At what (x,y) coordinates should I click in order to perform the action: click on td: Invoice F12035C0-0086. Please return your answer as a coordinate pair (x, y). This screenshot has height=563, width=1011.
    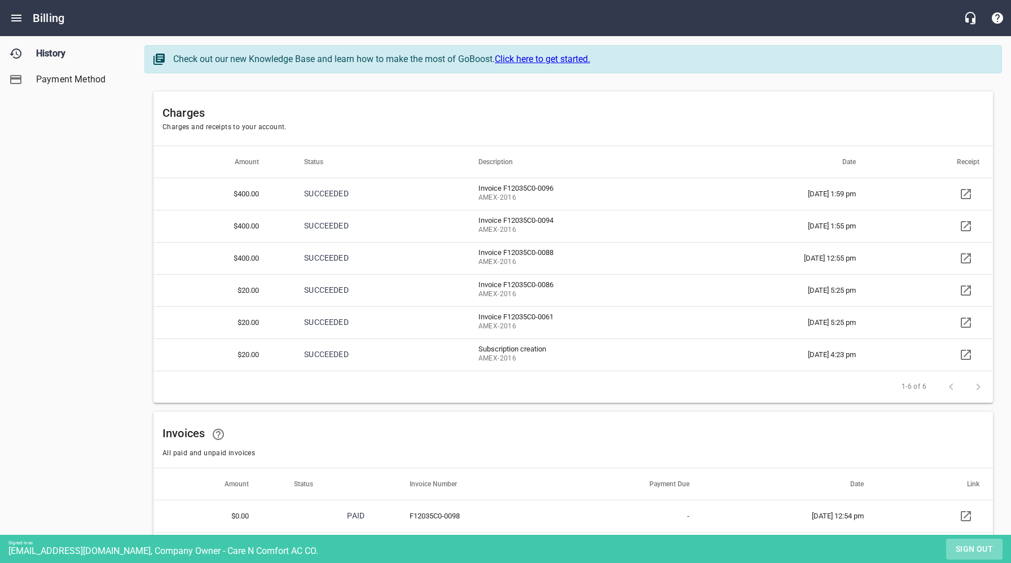
    Looking at the image, I should click on (581, 290).